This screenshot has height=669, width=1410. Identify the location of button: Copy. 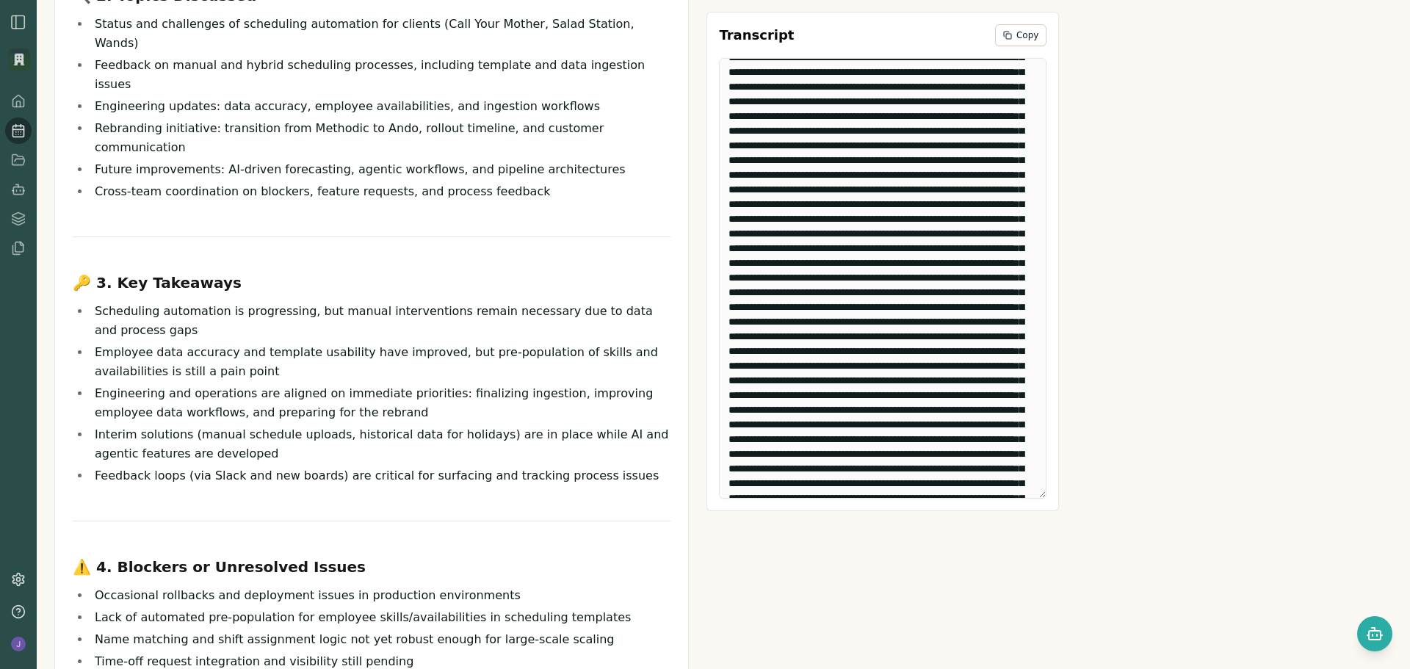
(1021, 35).